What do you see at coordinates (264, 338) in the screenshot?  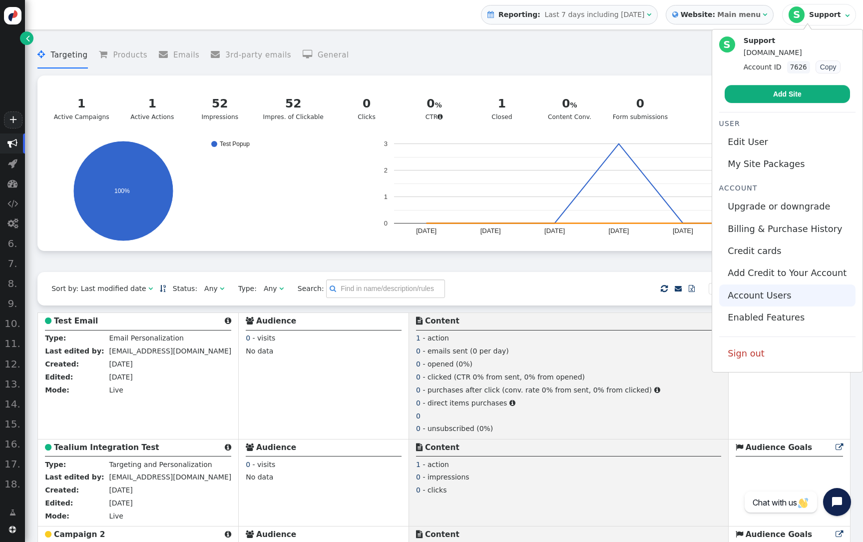 I see `span: - visits` at bounding box center [264, 338].